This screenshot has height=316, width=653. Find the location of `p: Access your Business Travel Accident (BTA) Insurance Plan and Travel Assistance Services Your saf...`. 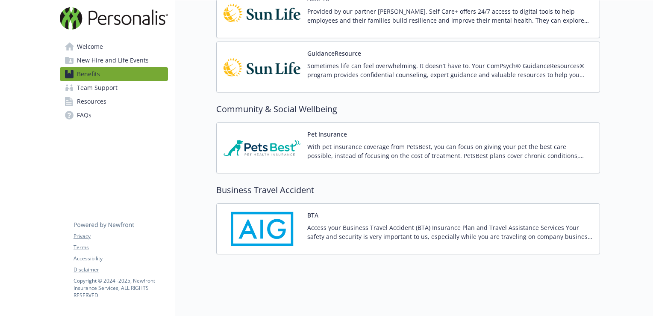

p: Access your Business Travel Accident (BTA) Insurance Plan and Travel Assistance Services Your saf... is located at coordinates (450, 232).